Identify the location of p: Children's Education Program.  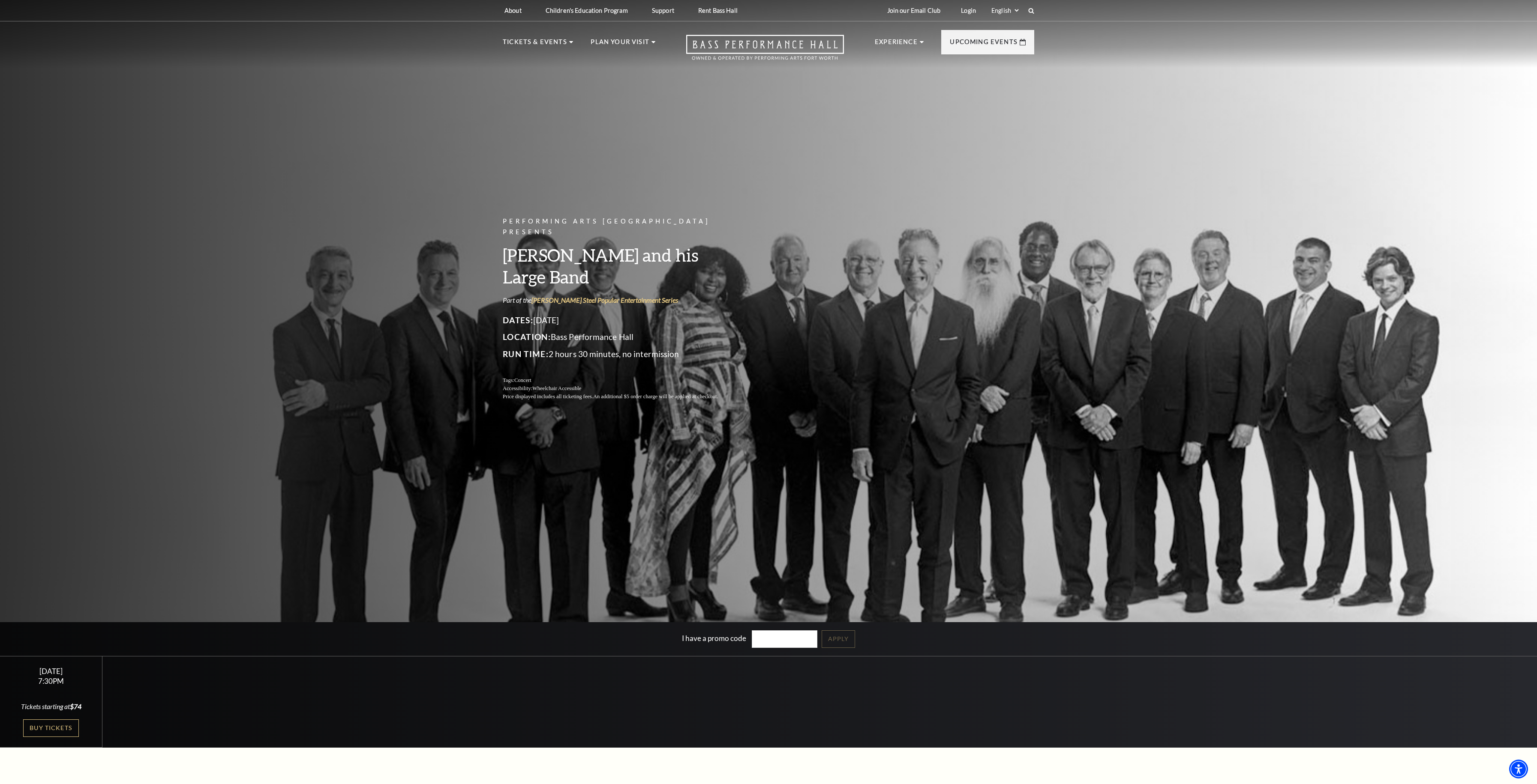
(586, 10).